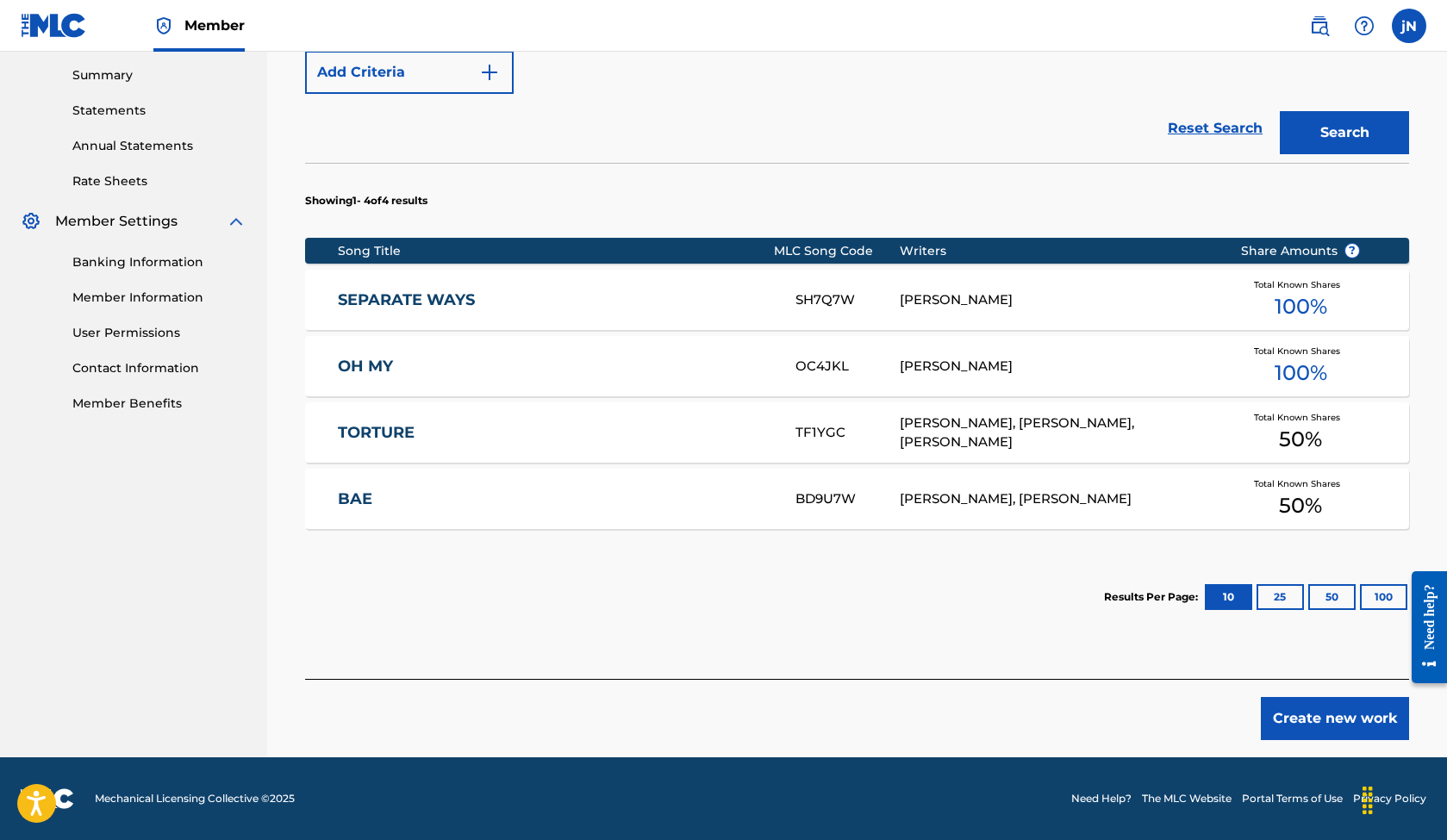 The image size is (1447, 840). I want to click on div: TF1YGC, so click(848, 433).